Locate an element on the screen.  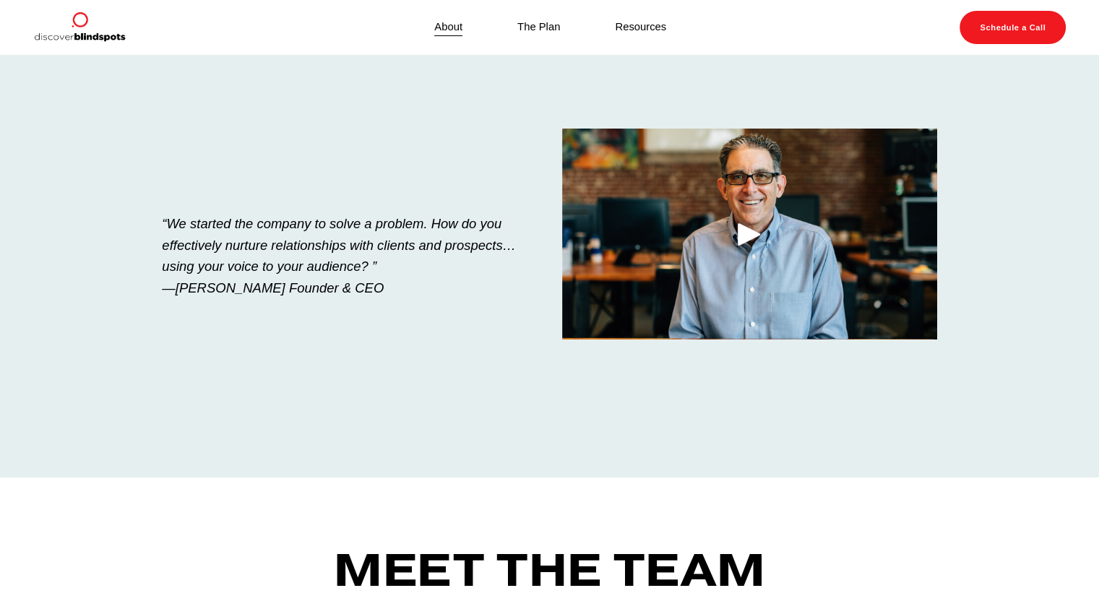
a: Discover Blind Spots is located at coordinates (80, 27).